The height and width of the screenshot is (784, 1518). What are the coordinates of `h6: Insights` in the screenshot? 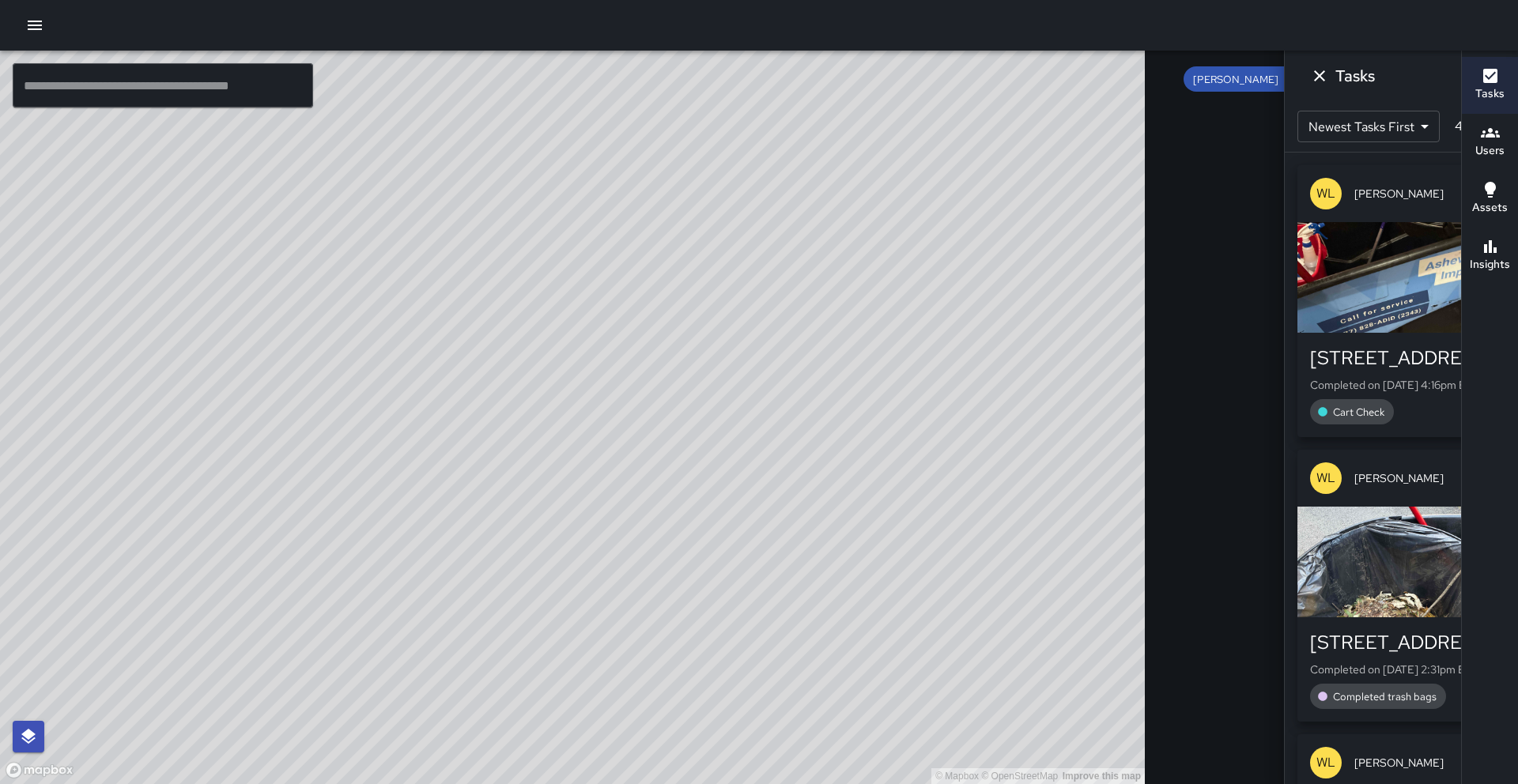 It's located at (1490, 265).